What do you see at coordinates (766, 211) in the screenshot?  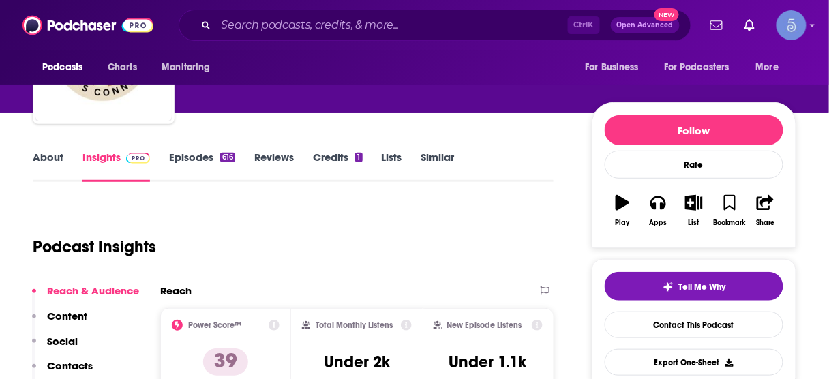 I see `button: Share` at bounding box center [766, 211].